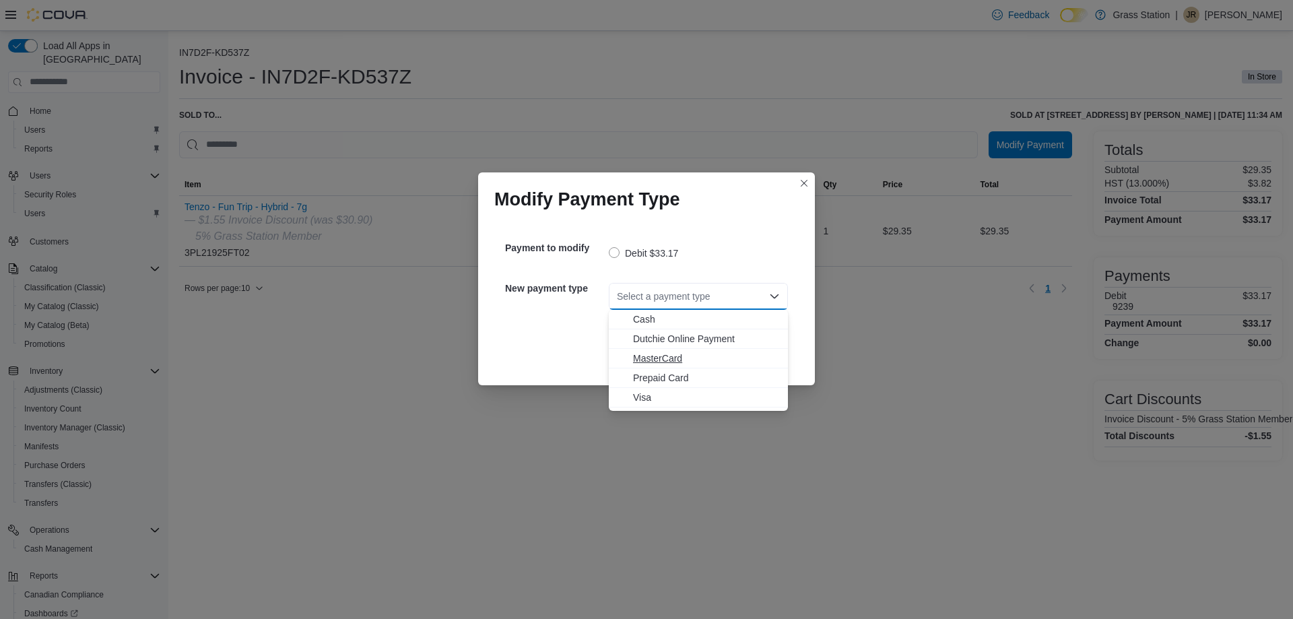  Describe the element at coordinates (804, 183) in the screenshot. I see `button: Closes this modal window` at that location.